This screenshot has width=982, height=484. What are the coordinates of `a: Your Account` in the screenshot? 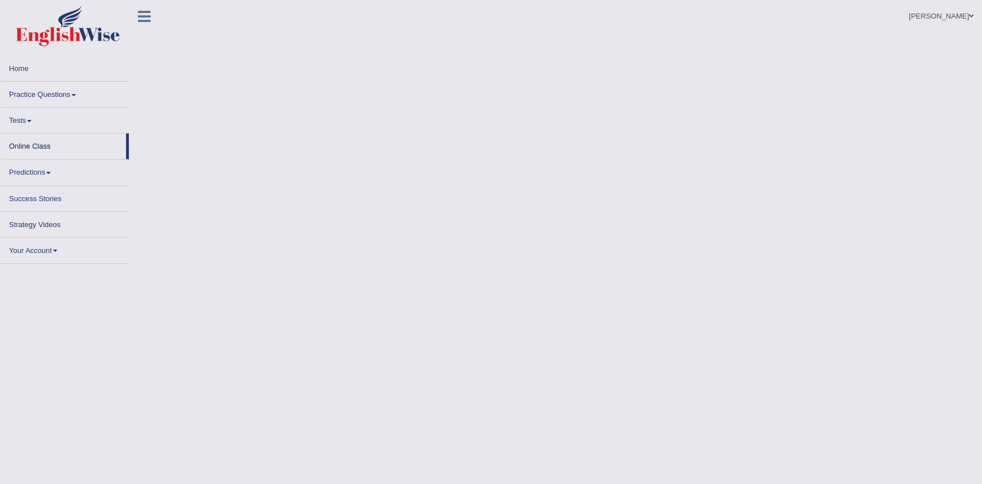 It's located at (65, 248).